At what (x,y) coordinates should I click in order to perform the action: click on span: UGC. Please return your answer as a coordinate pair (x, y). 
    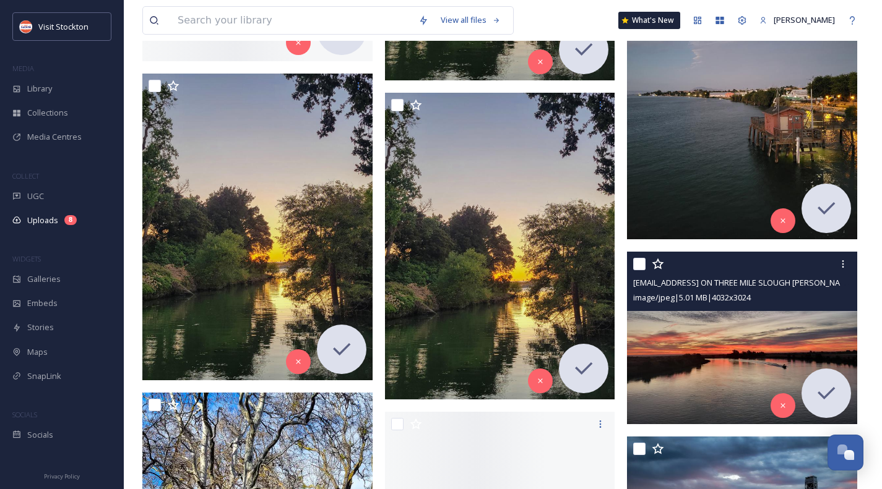
    Looking at the image, I should click on (35, 196).